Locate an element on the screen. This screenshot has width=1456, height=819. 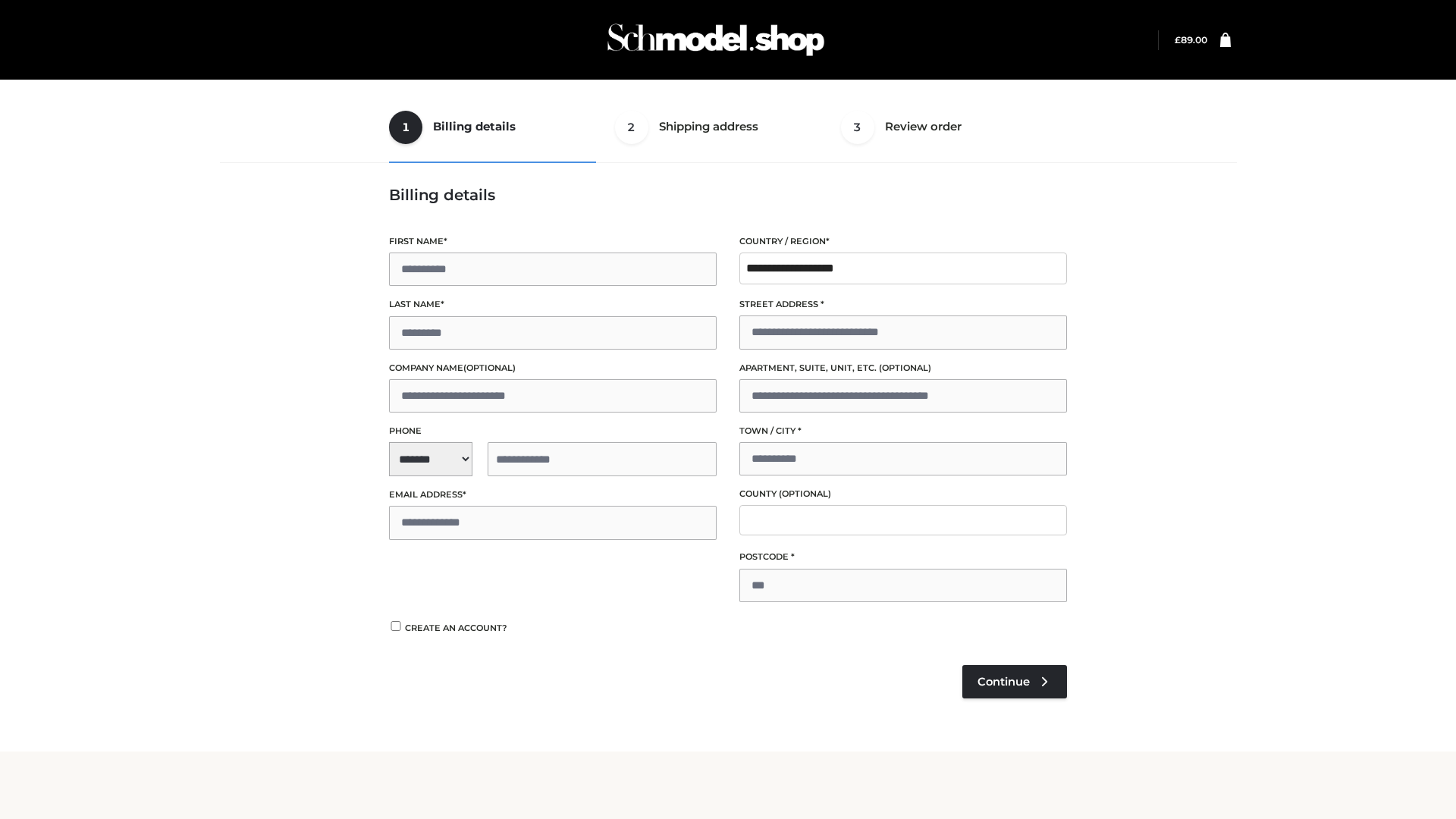
h3: Billing details is located at coordinates (728, 195).